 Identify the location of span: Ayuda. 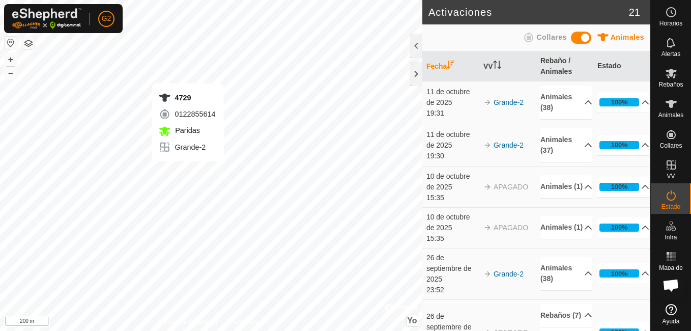
(672, 321).